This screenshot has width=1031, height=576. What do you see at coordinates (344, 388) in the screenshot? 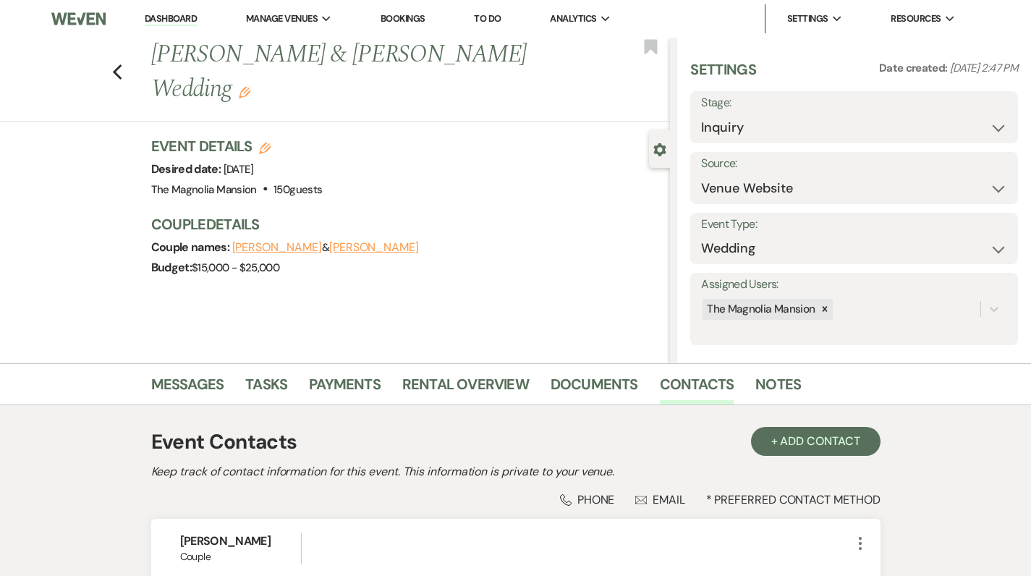
I see `a: Payments` at bounding box center [344, 388].